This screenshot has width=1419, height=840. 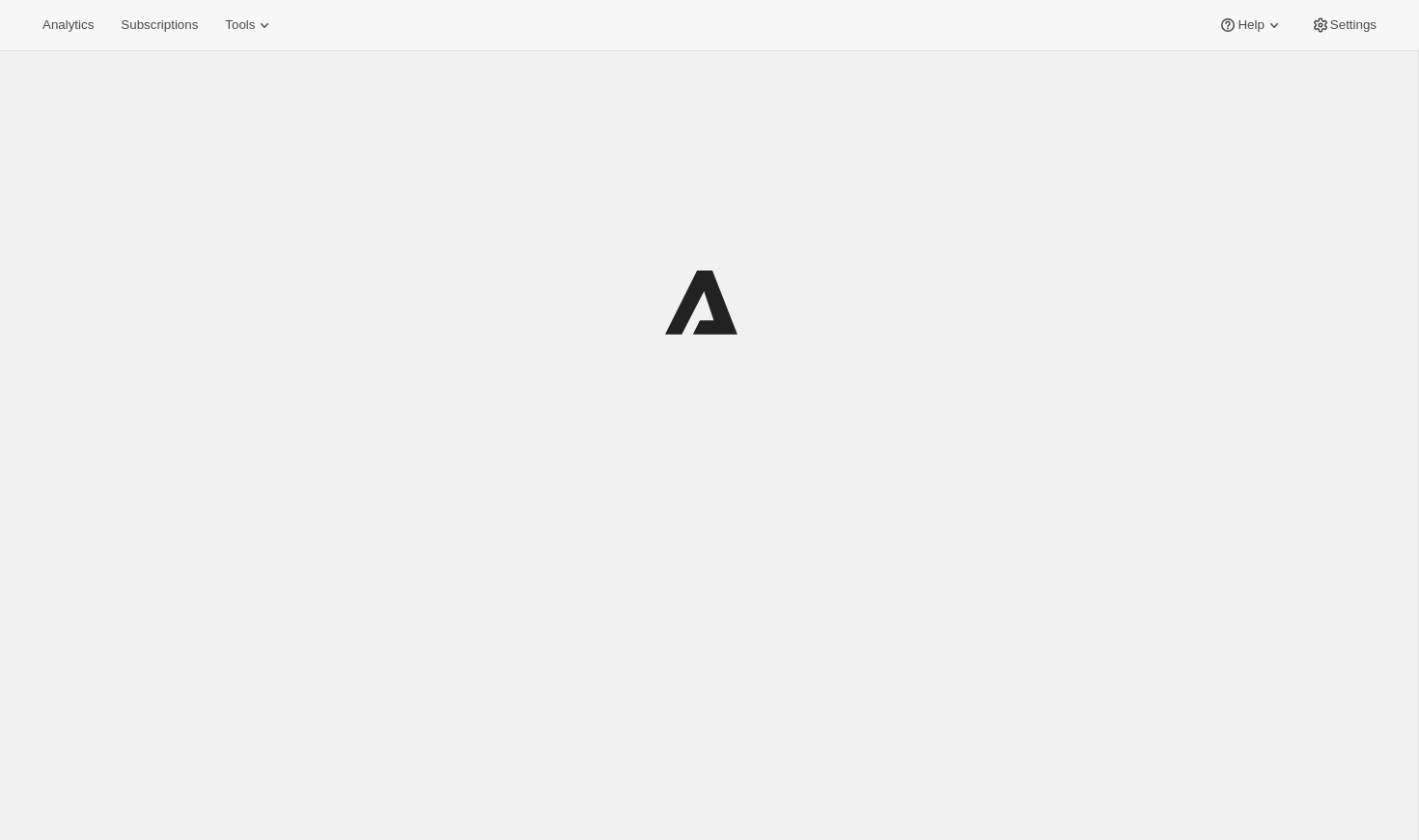 I want to click on span: Help, so click(x=1250, y=25).